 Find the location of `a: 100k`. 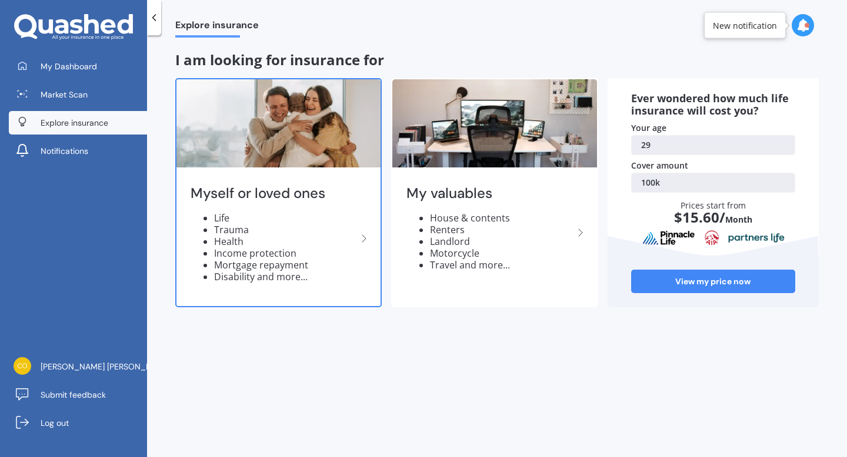

a: 100k is located at coordinates (713, 183).